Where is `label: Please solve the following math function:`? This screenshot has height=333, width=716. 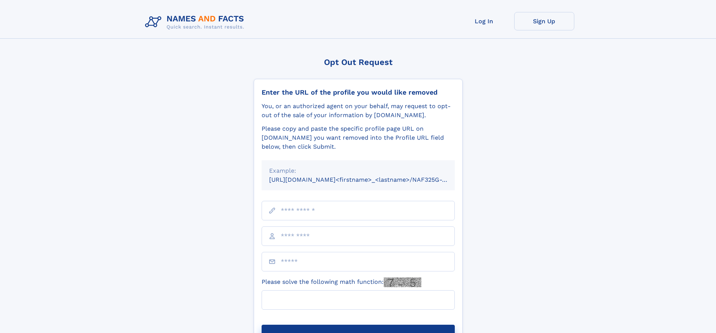 label: Please solve the following math function: is located at coordinates (341, 283).